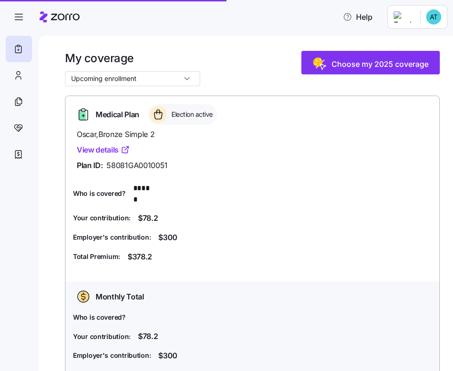  What do you see at coordinates (434, 17) in the screenshot?
I see `img: 119da9b09e10e96eb69a6652d8b44c65` at bounding box center [434, 17].